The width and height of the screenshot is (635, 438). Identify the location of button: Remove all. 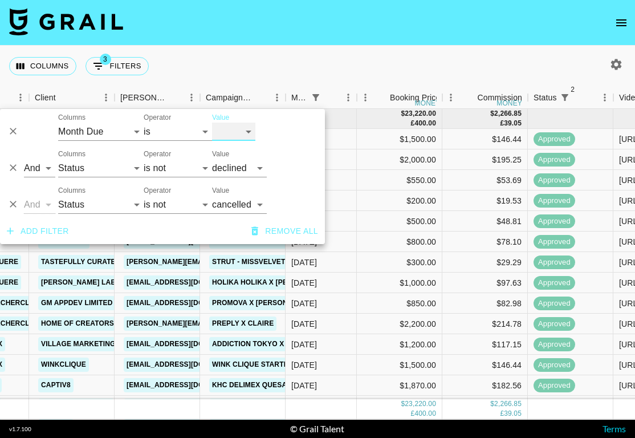
(285, 231).